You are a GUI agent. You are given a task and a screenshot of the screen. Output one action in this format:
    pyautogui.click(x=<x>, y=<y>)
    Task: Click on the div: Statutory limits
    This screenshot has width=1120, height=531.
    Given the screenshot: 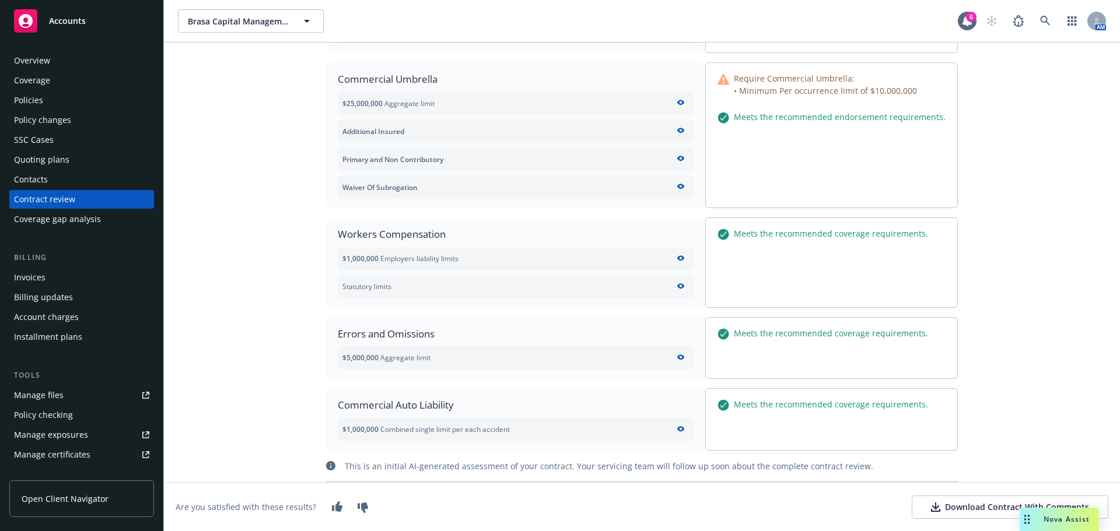 What is the action you would take?
    pyautogui.click(x=367, y=286)
    